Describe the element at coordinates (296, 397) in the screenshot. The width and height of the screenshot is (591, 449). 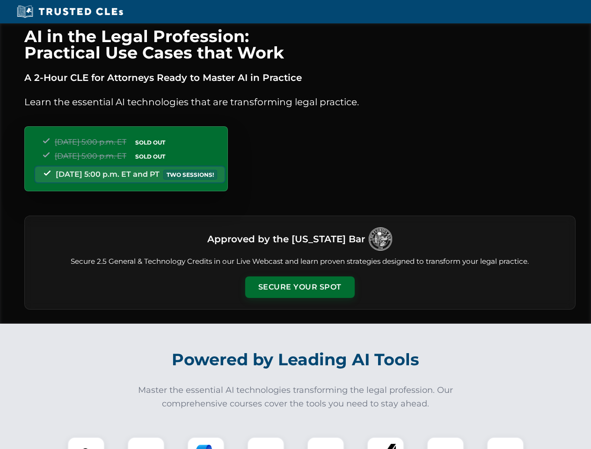
I see `p: Master the essential AI technologies transforming the legal profession. Our comprehensive courses...` at that location.